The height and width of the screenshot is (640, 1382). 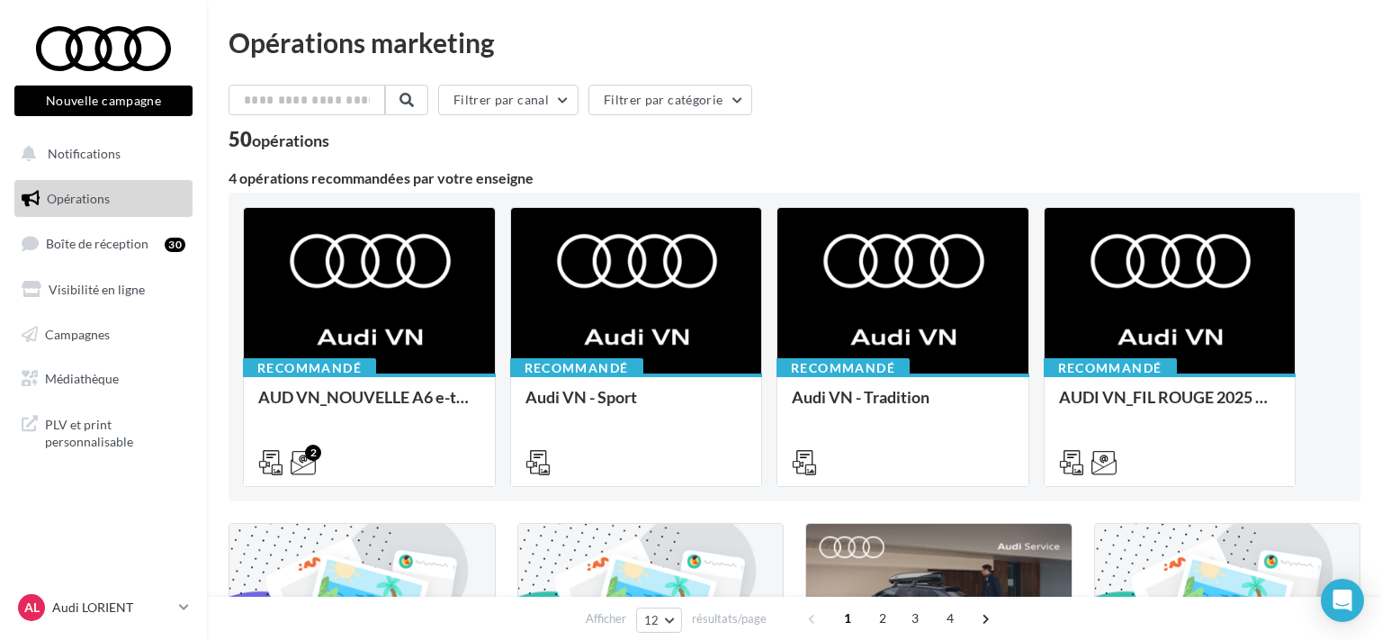 What do you see at coordinates (96, 289) in the screenshot?
I see `span: Visibilité en ligne` at bounding box center [96, 289].